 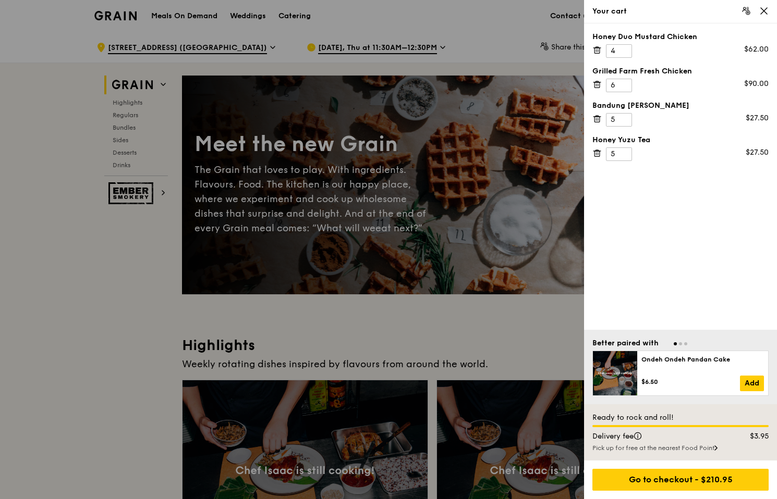 I want to click on span: Go to slide 1, so click(x=675, y=344).